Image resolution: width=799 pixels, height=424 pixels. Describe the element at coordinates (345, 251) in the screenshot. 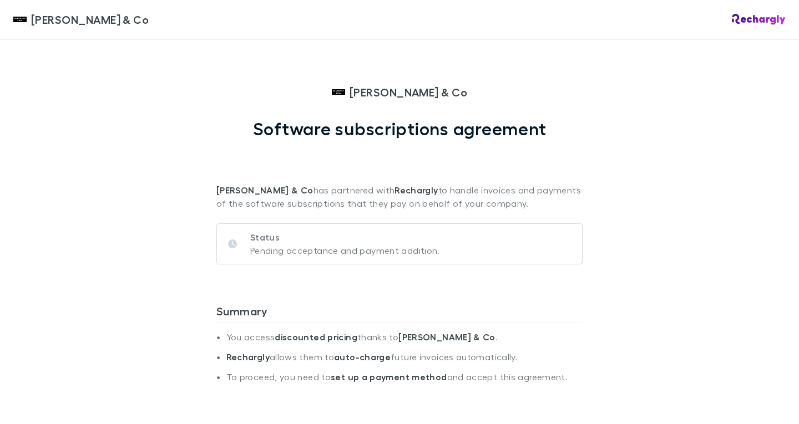

I see `p: Pending acceptance and payment addition.` at that location.